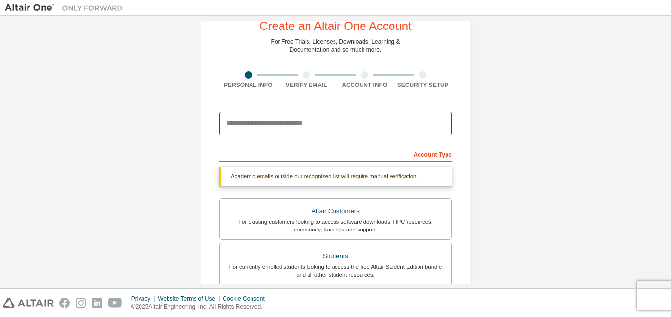 The image size is (671, 317). Describe the element at coordinates (335, 154) in the screenshot. I see `div: Account Type` at that location.